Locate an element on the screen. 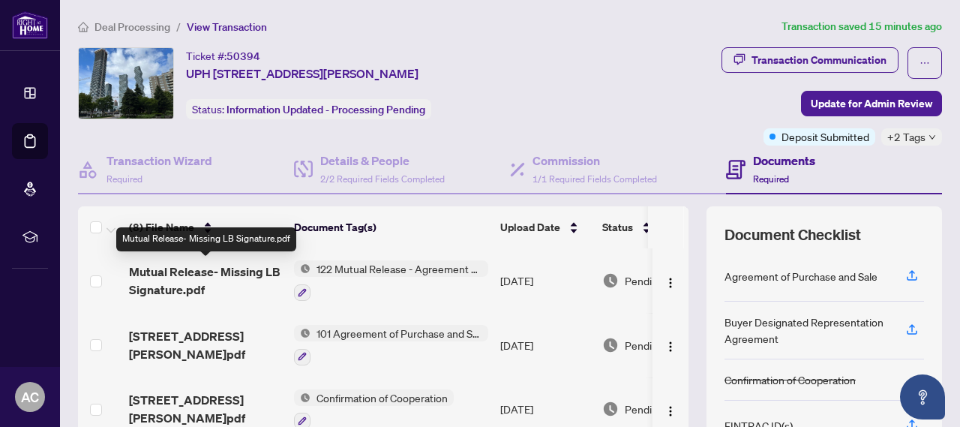 Image resolution: width=960 pixels, height=427 pixels. span: Status is located at coordinates (617, 227).